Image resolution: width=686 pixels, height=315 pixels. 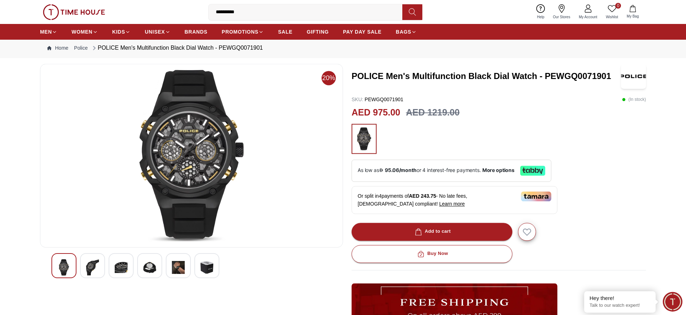 I want to click on a: Our Stores, so click(x=561, y=12).